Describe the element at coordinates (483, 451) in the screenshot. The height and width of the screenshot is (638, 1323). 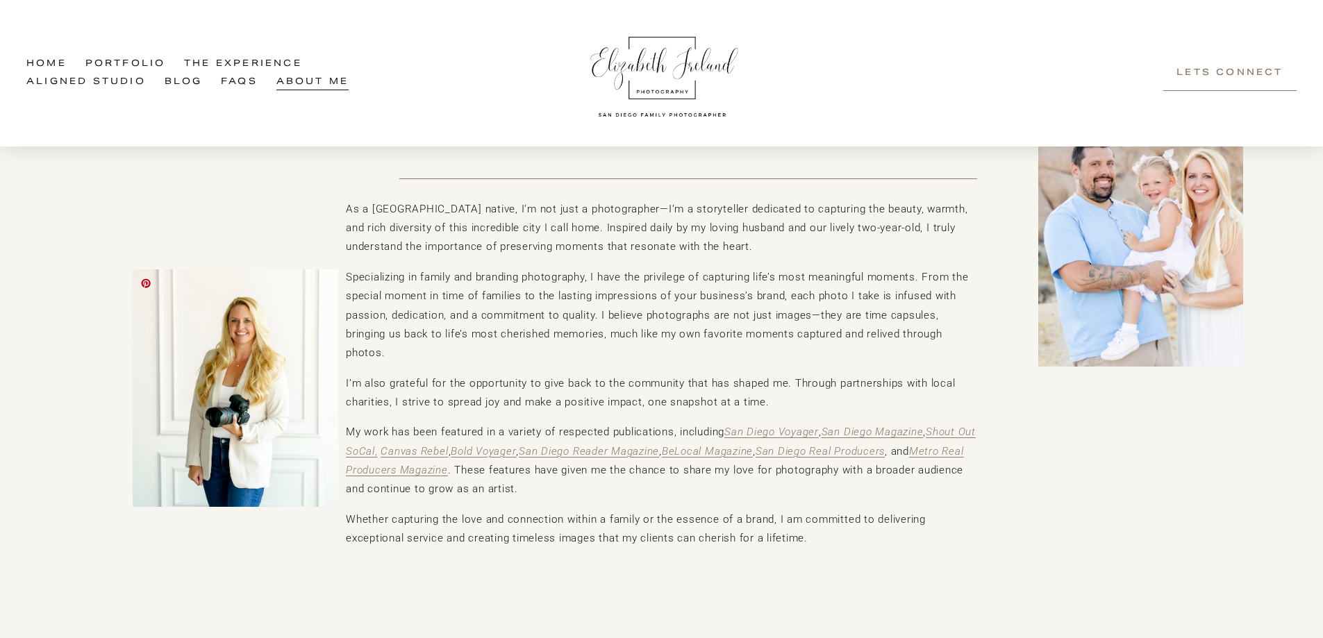
I see `a: Bold Voyager` at that location.